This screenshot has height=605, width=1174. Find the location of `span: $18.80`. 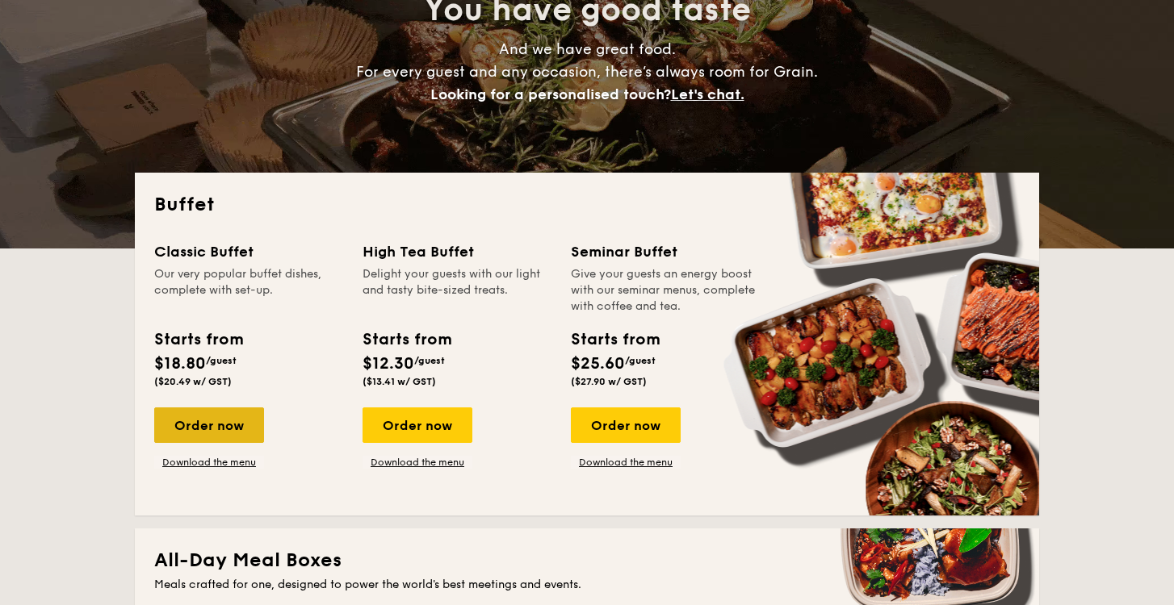

span: $18.80 is located at coordinates (180, 364).